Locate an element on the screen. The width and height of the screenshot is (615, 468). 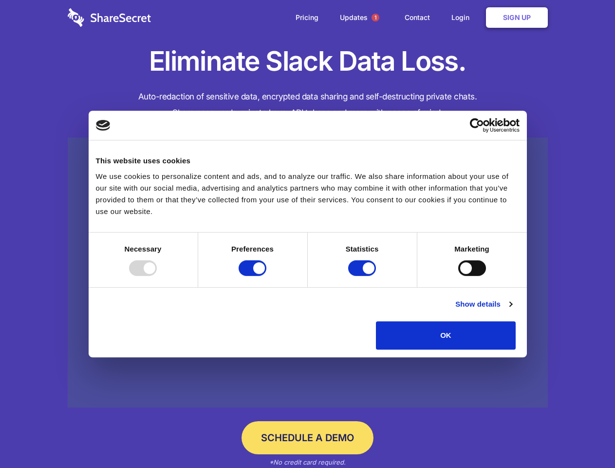
h4: Auto-redaction of sensitive data, encrypted data sharing and self-destructing private chats. Shar... is located at coordinates (308, 105).